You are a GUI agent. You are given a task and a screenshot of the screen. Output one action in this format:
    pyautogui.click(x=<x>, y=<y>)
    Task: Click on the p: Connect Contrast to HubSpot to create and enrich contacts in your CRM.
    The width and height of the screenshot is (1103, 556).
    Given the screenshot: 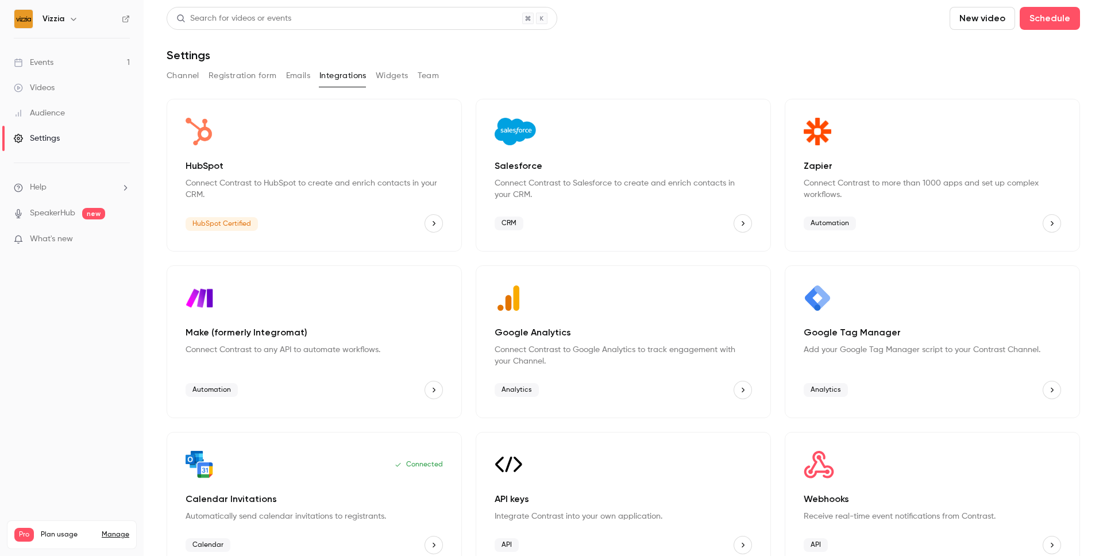 What is the action you would take?
    pyautogui.click(x=314, y=189)
    